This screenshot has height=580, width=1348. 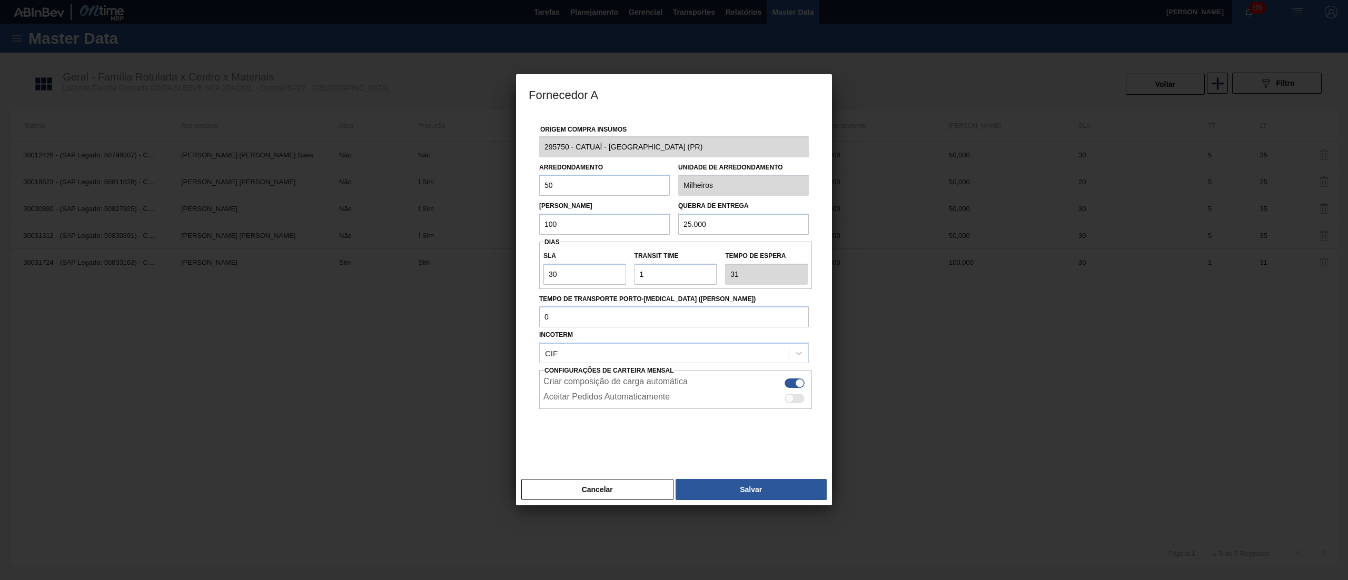 I want to click on label: Unidade de arredondamento, so click(x=744, y=167).